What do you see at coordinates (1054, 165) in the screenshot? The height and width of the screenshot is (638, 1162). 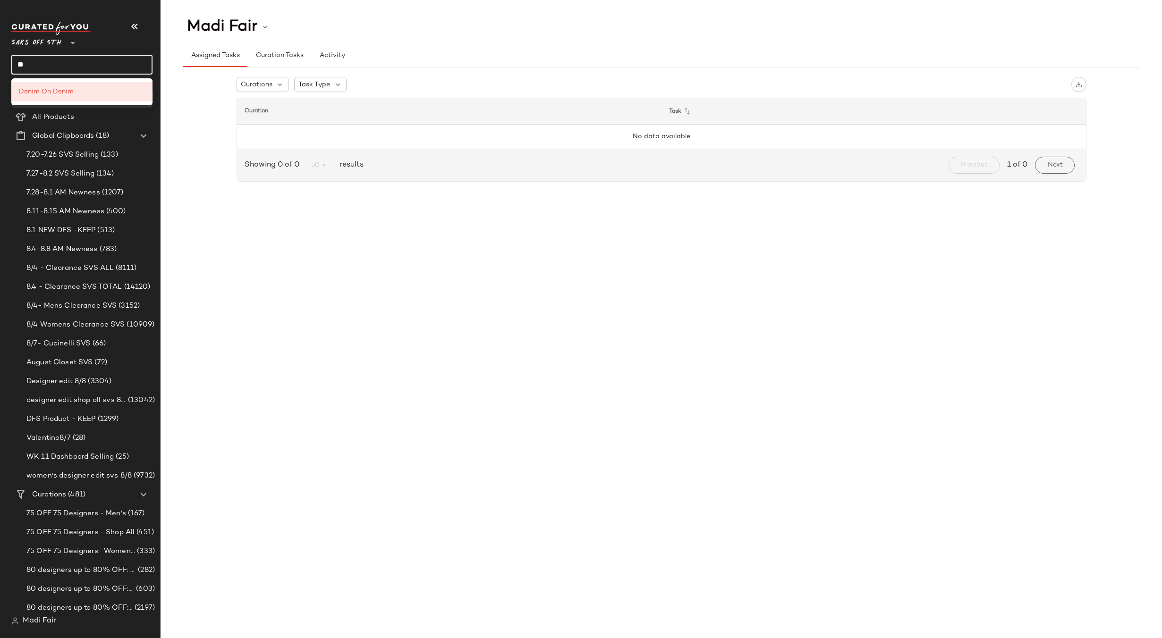 I see `span: Next` at bounding box center [1054, 165].